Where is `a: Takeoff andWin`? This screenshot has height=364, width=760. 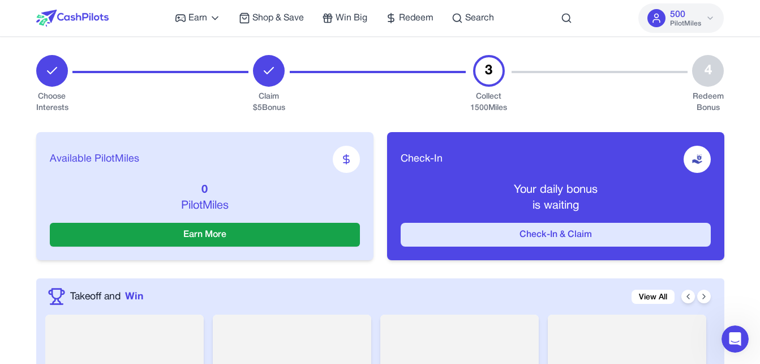 a: Takeoff andWin is located at coordinates (106, 296).